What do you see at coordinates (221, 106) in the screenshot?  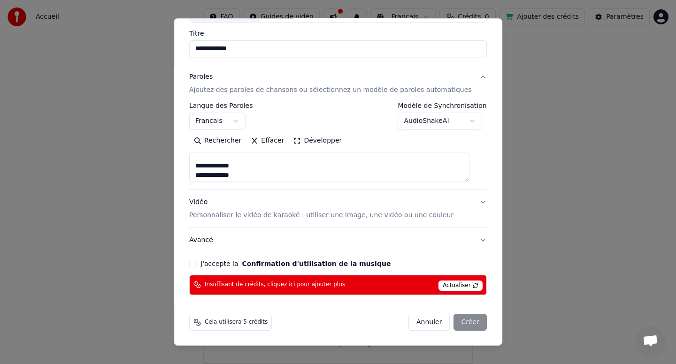 I see `label: Langue des Paroles` at bounding box center [221, 106].